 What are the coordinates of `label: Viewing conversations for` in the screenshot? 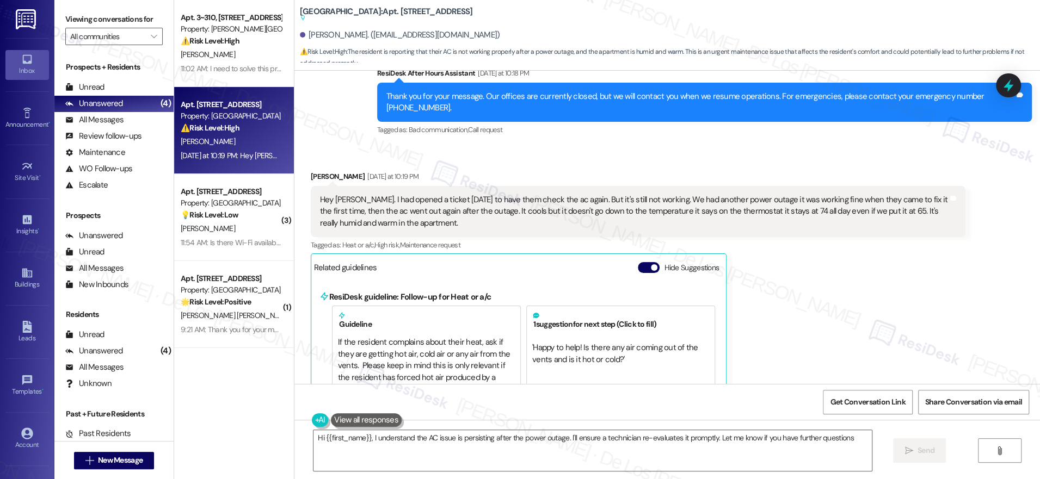 It's located at (114, 19).